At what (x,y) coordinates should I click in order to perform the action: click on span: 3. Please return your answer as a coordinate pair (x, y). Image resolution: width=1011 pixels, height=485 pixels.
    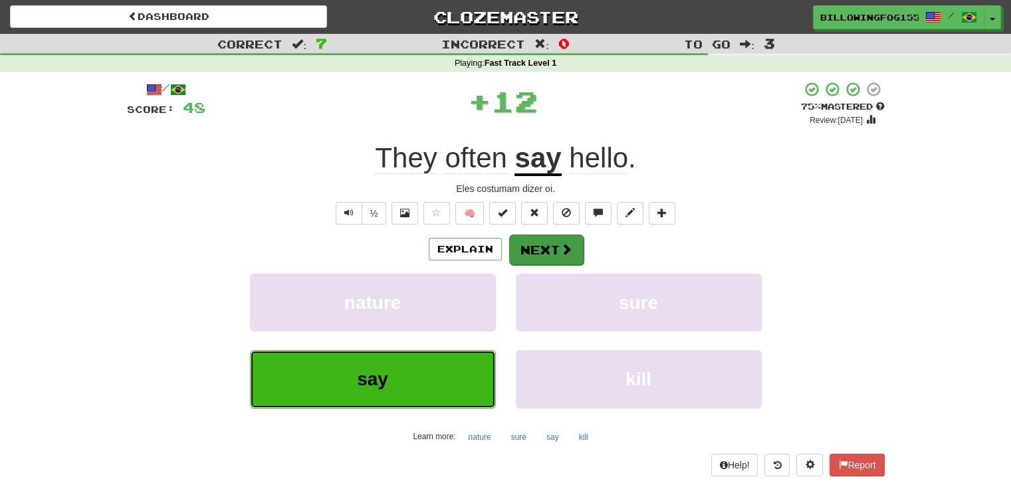
    Looking at the image, I should click on (769, 43).